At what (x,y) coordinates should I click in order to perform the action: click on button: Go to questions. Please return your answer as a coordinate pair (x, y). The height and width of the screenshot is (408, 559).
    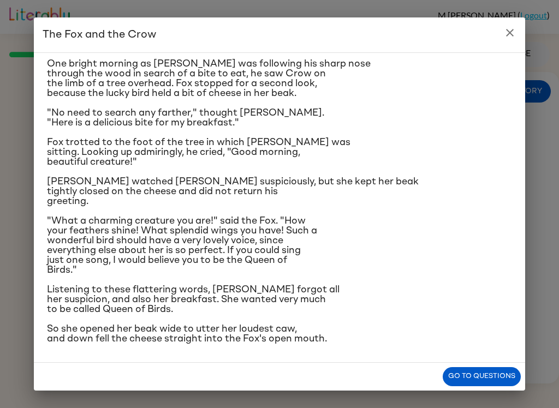
    Looking at the image, I should click on (481, 377).